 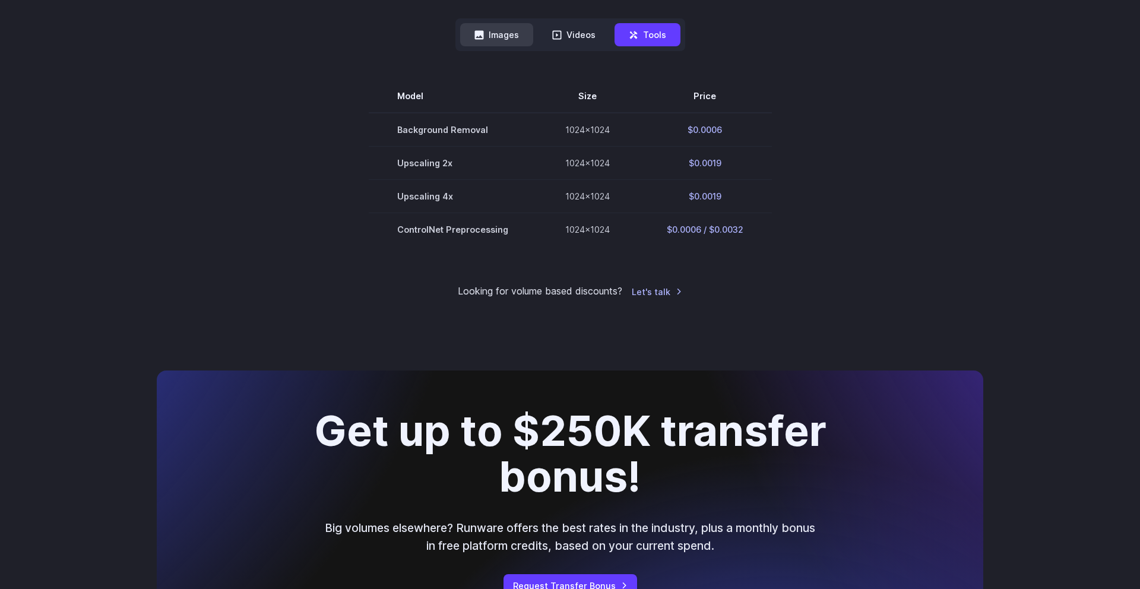 I want to click on td: ControlNet Preprocessing, so click(x=452, y=230).